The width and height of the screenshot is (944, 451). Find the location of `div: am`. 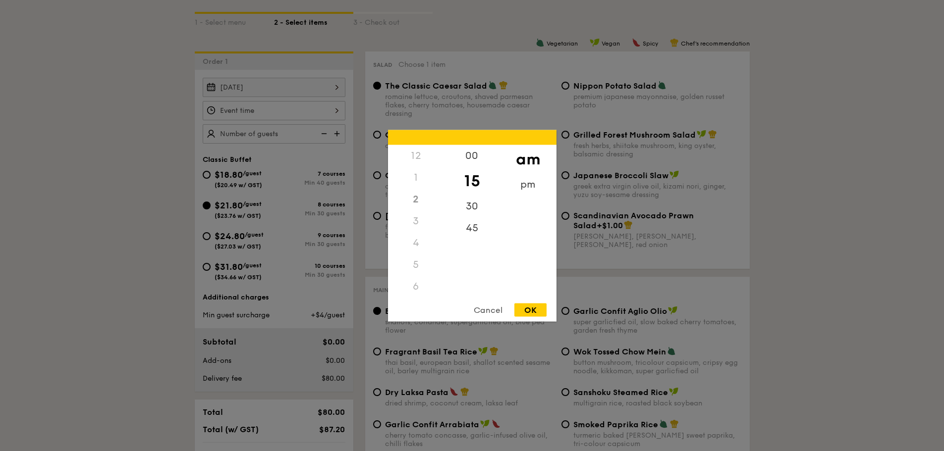

div: am is located at coordinates (528, 159).